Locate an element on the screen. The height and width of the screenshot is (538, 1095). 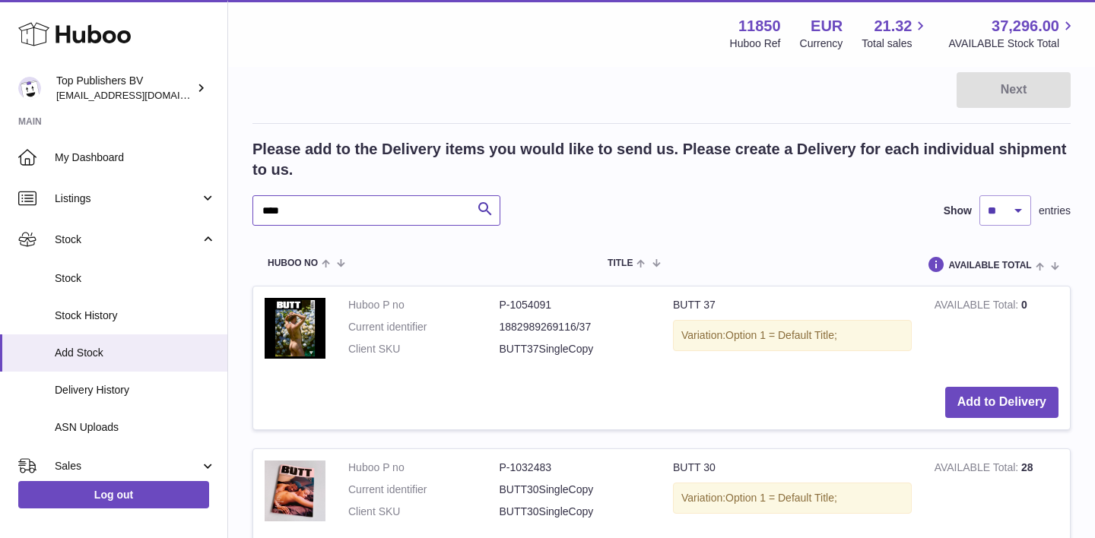
a: Log out is located at coordinates (113, 495).